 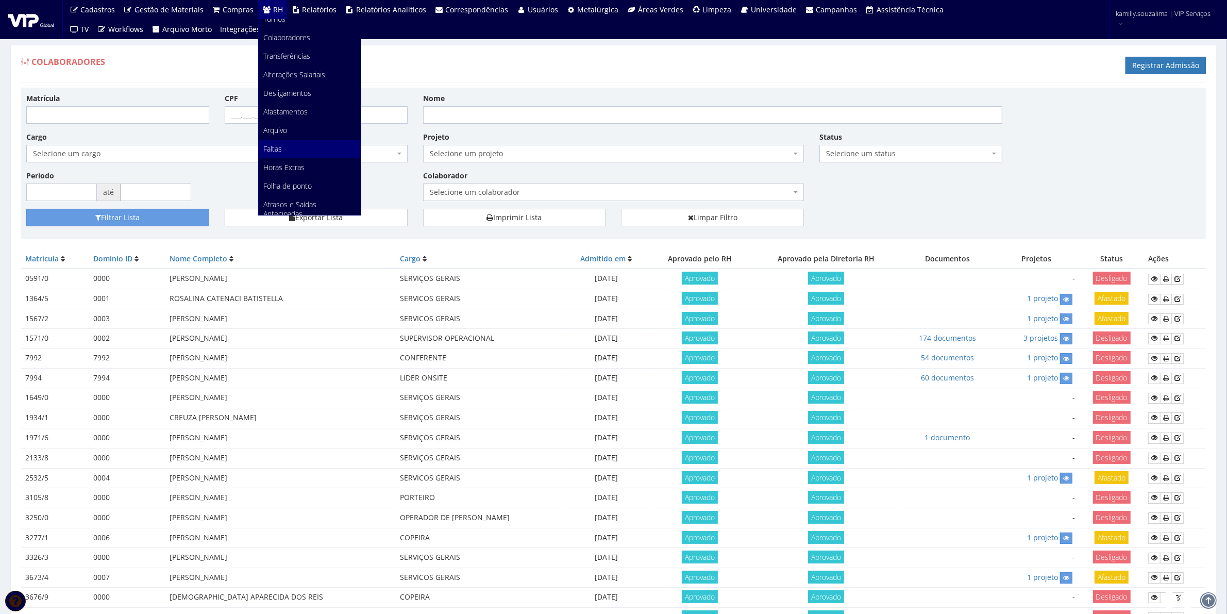 I want to click on td: 0007, so click(x=127, y=577).